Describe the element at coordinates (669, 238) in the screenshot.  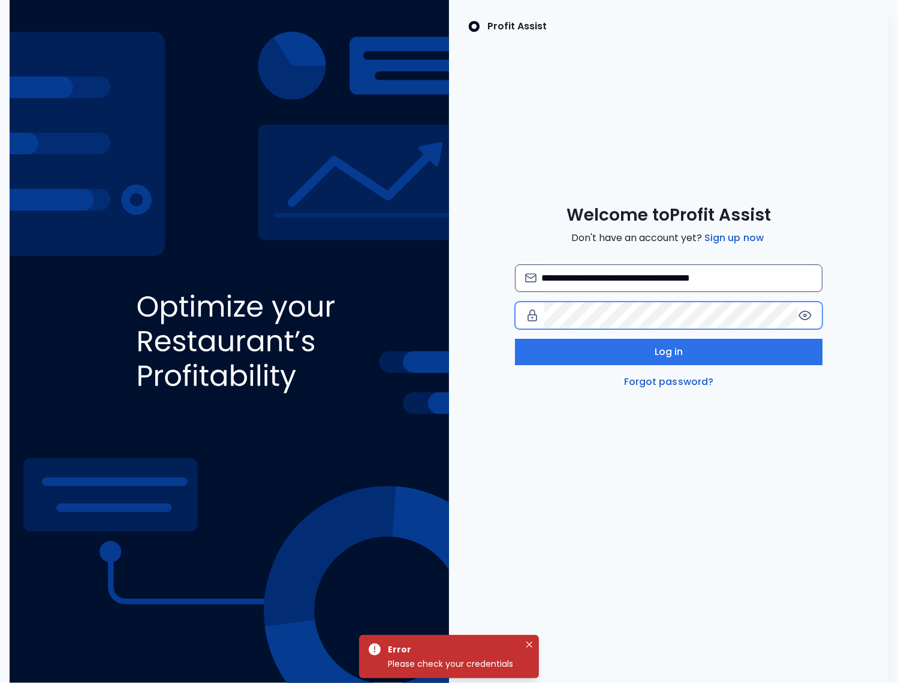
I see `span: Don't have an account yet?` at that location.